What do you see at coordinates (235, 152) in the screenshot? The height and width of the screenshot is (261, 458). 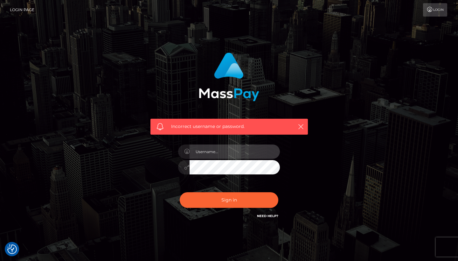 I see `input: Username...` at bounding box center [235, 152].